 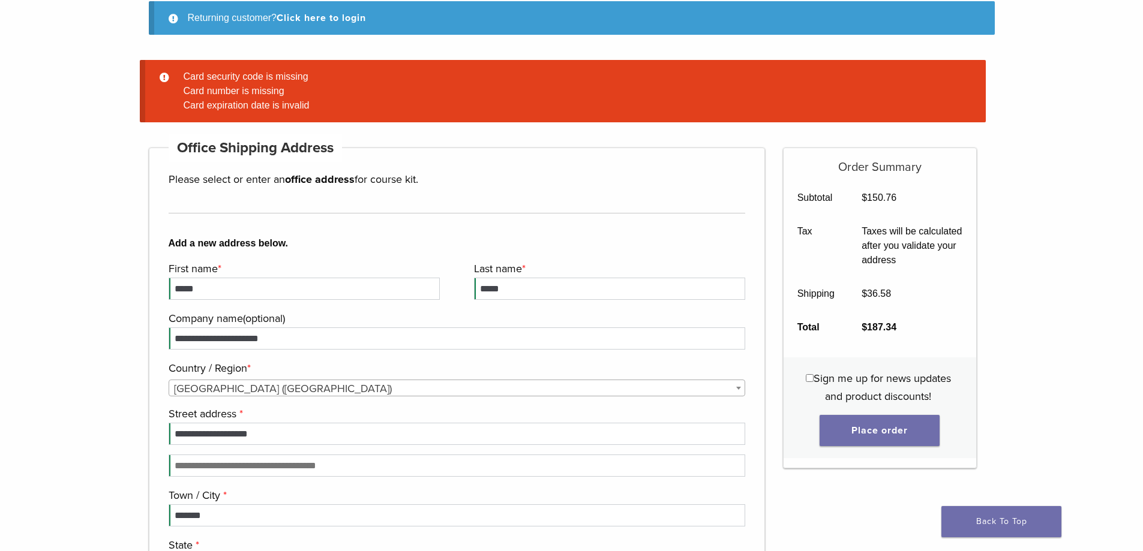 I want to click on b: Add a new address below., so click(x=457, y=244).